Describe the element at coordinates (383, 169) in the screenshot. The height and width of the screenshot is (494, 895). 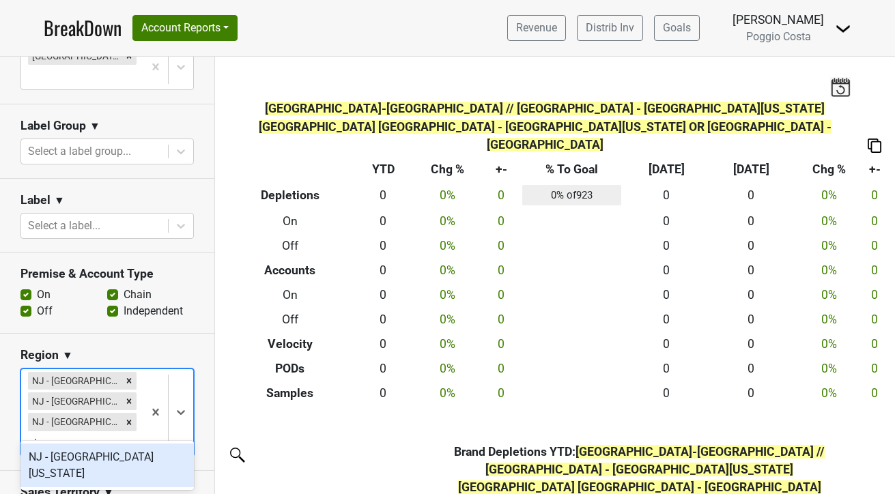
I see `th: YTD` at that location.